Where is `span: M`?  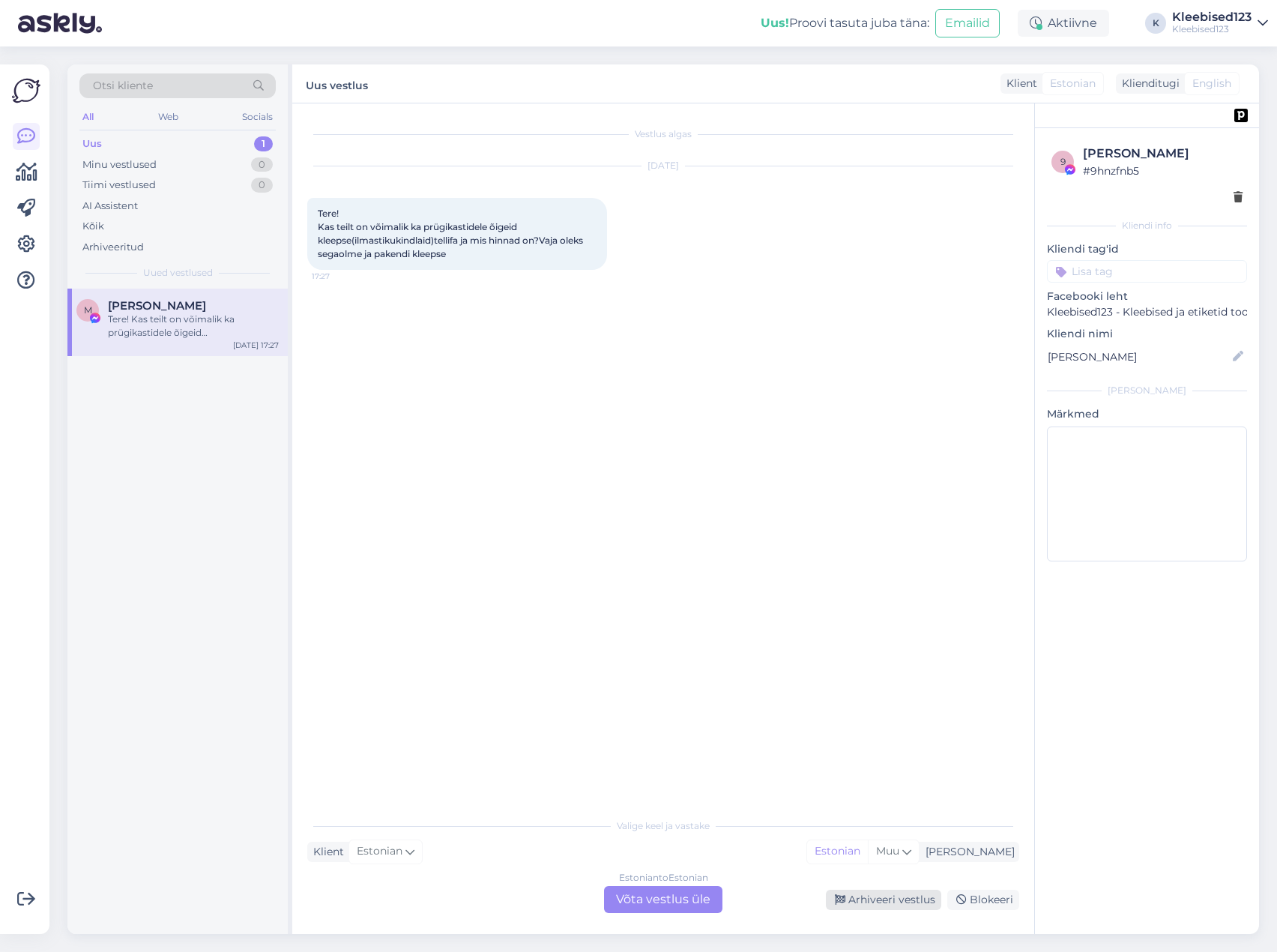
span: M is located at coordinates (87, 309).